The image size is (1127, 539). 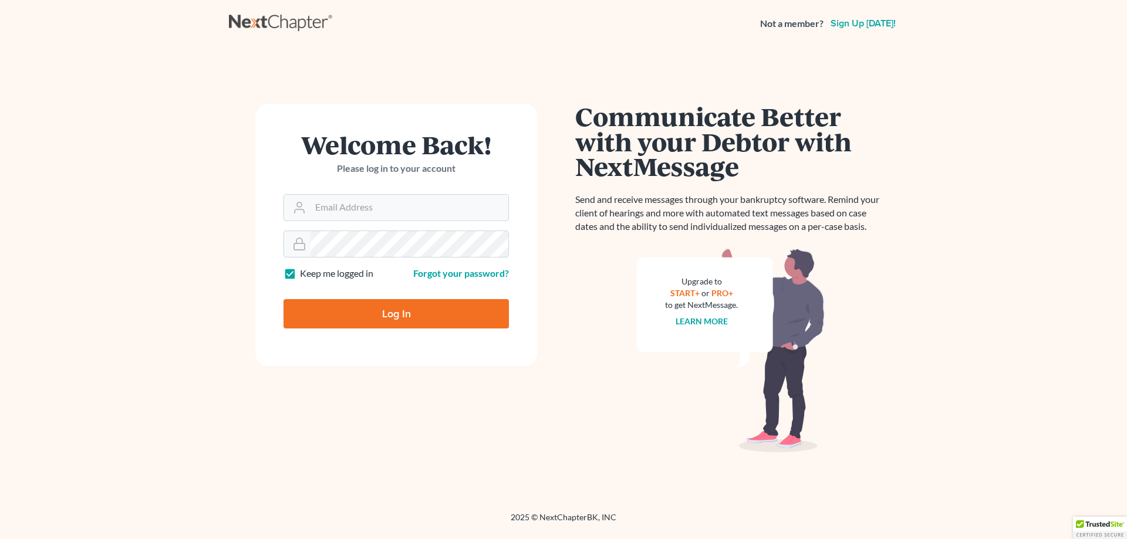 What do you see at coordinates (701, 321) in the screenshot?
I see `a: Learn more` at bounding box center [701, 321].